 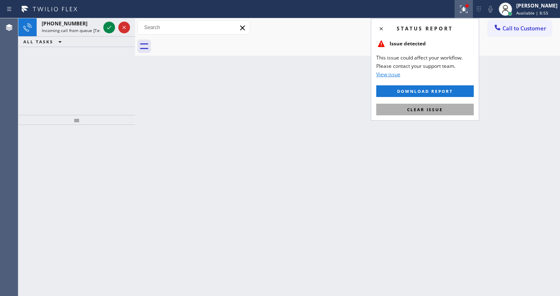 I want to click on button: Reject, so click(x=124, y=28).